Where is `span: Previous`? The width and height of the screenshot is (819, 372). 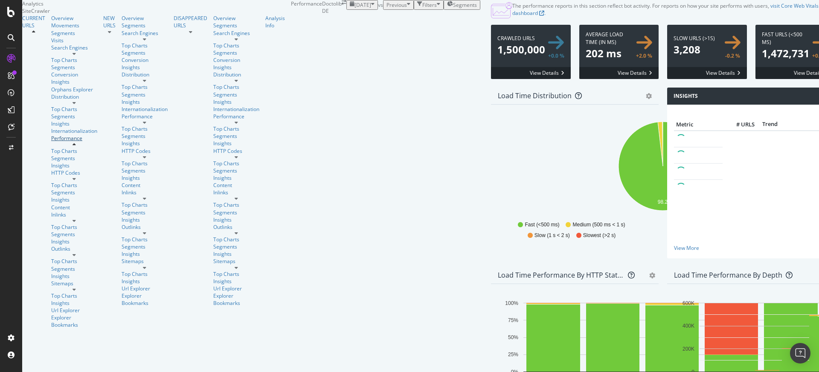 span: Previous is located at coordinates (397, 5).